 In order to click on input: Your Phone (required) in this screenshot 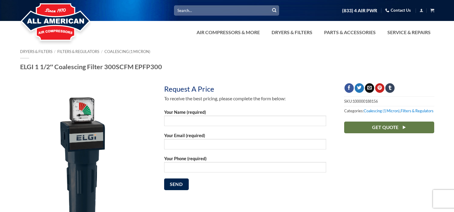, I will do `click(245, 167)`.